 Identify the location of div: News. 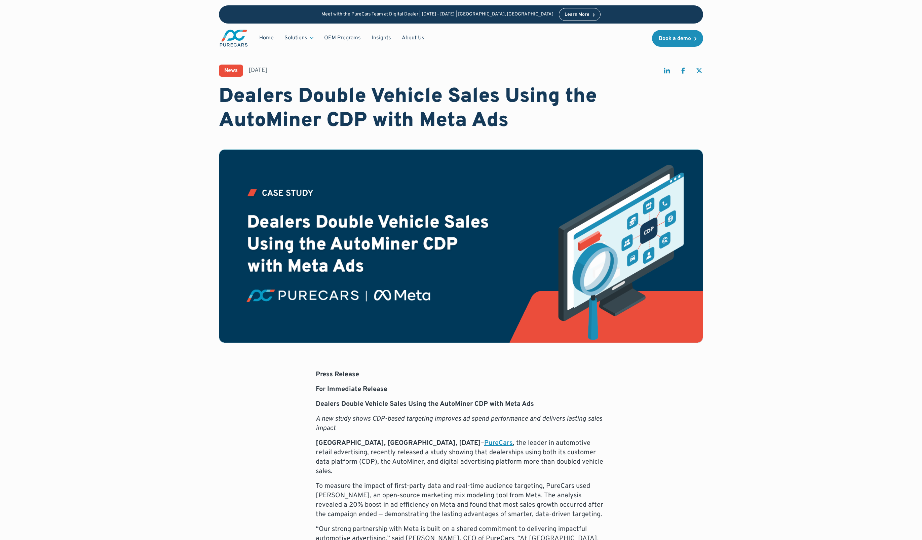
(231, 71).